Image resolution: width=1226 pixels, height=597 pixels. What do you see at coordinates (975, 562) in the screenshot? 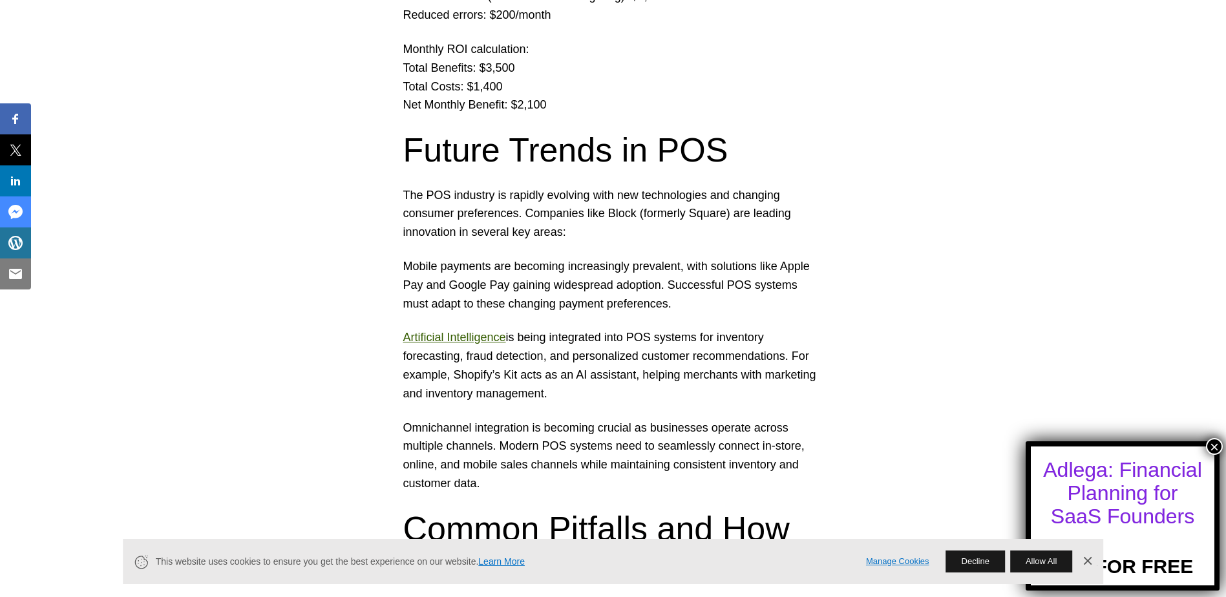
I see `button: Decline` at bounding box center [975, 562].